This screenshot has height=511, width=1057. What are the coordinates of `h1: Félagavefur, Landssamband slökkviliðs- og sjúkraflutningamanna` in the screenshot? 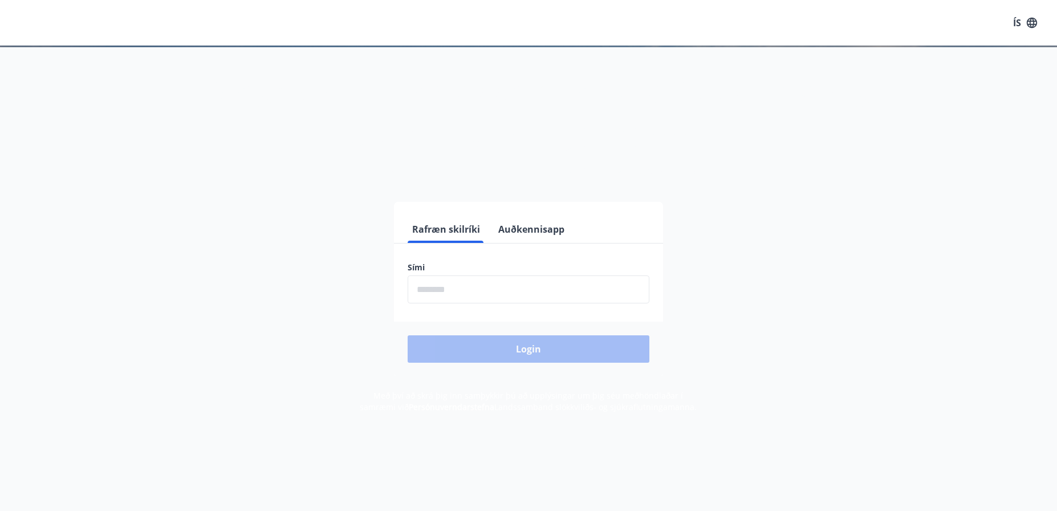 It's located at (529, 112).